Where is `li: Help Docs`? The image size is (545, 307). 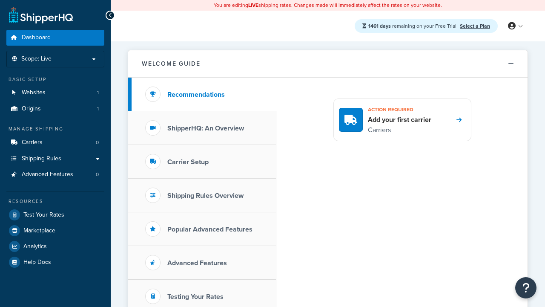
li: Help Docs is located at coordinates (55, 262).